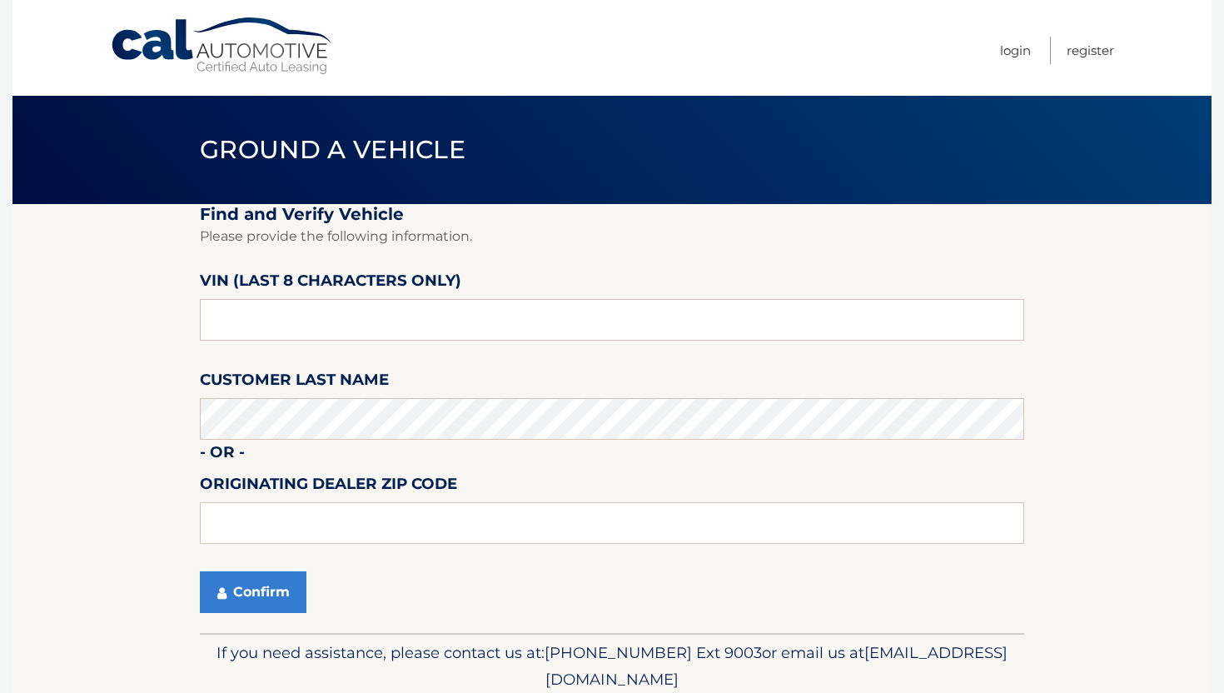 This screenshot has width=1224, height=693. What do you see at coordinates (612, 666) in the screenshot?
I see `p: If you need assistance, please contact us at: or email us at` at bounding box center [612, 666].